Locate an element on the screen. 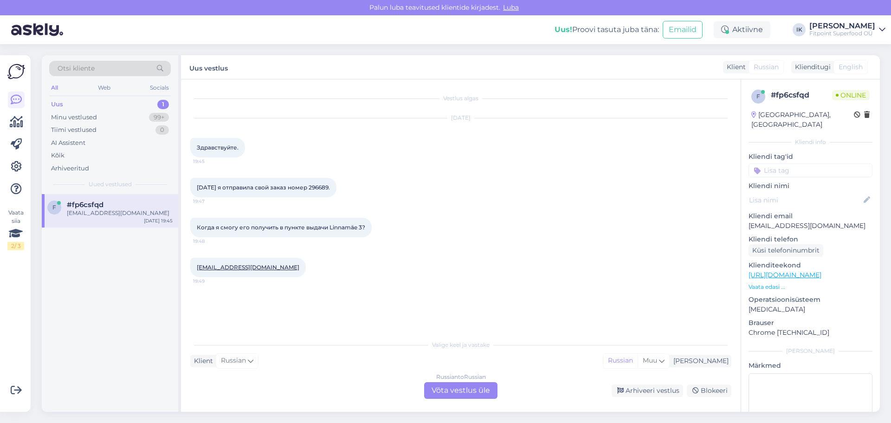  div: Valige keel ja vastake is located at coordinates (461, 345).